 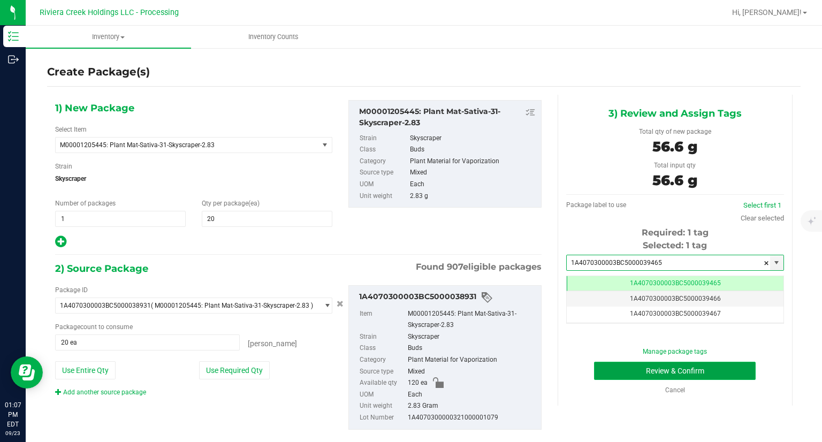 I want to click on span: 1) New Package, so click(x=95, y=108).